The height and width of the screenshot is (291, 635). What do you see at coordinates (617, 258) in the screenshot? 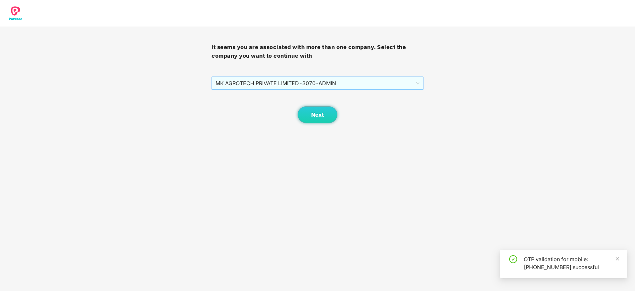
I see `span: close` at bounding box center [617, 258].